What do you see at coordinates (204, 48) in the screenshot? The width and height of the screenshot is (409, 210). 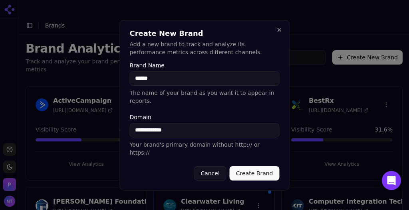 I see `p: Add a new brand to track and analyze its performance metrics across different channels.` at bounding box center [204, 48].